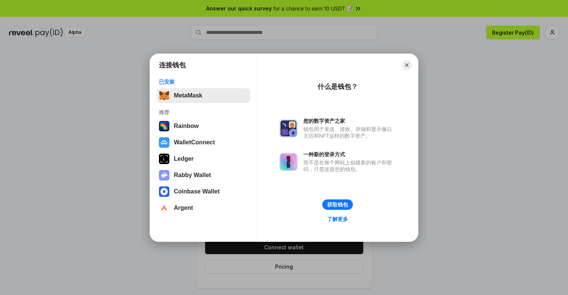 The width and height of the screenshot is (568, 295). What do you see at coordinates (338, 205) in the screenshot?
I see `div: 获取钱包` at bounding box center [338, 205].